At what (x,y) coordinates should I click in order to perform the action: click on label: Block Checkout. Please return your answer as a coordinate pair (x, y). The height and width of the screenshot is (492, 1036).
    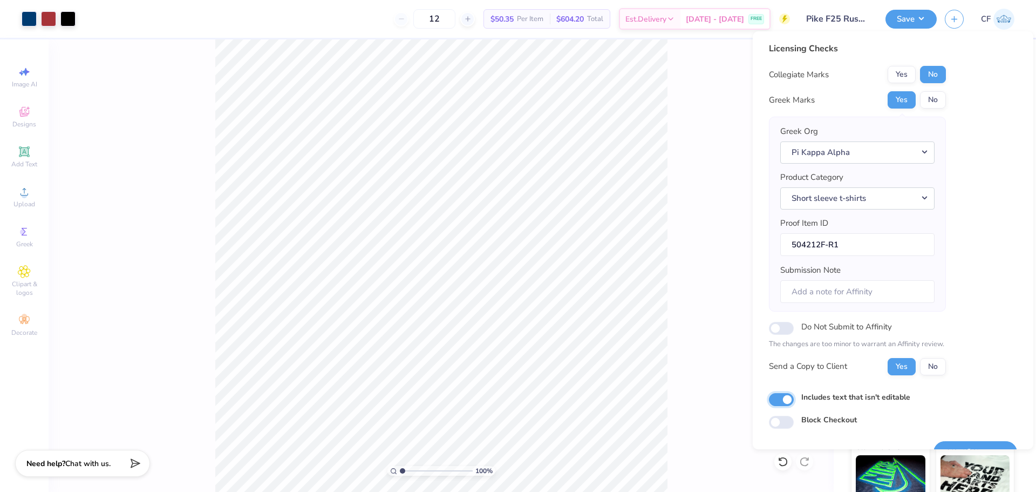
    Looking at the image, I should click on (829, 419).